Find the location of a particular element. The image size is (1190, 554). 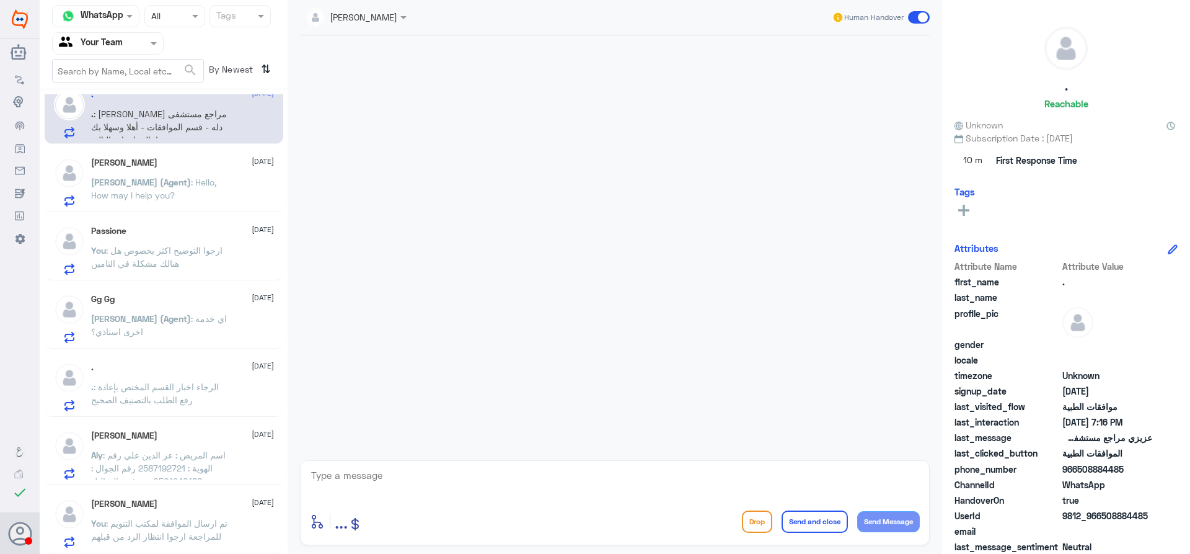

button: Avatar is located at coordinates (20, 533).